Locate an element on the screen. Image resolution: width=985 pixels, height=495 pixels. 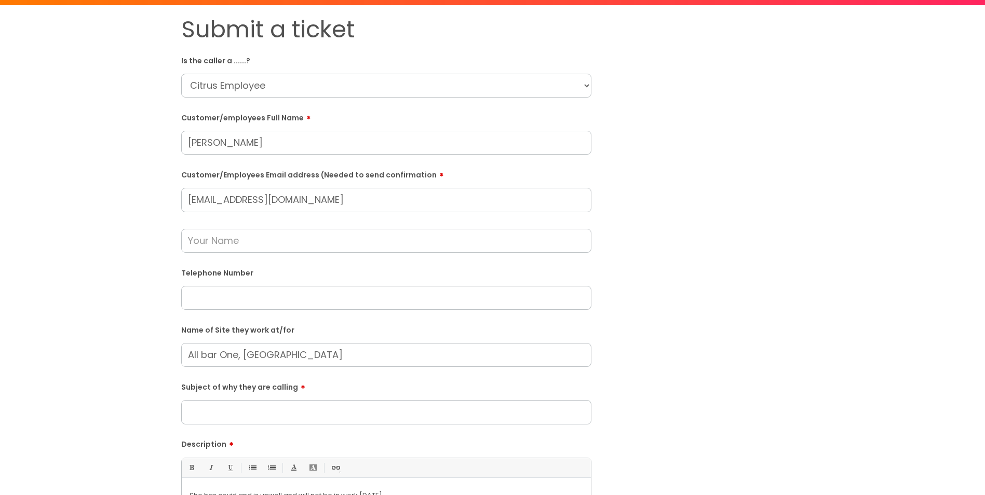
a: Underline(Ctrl-U) is located at coordinates (229, 468).